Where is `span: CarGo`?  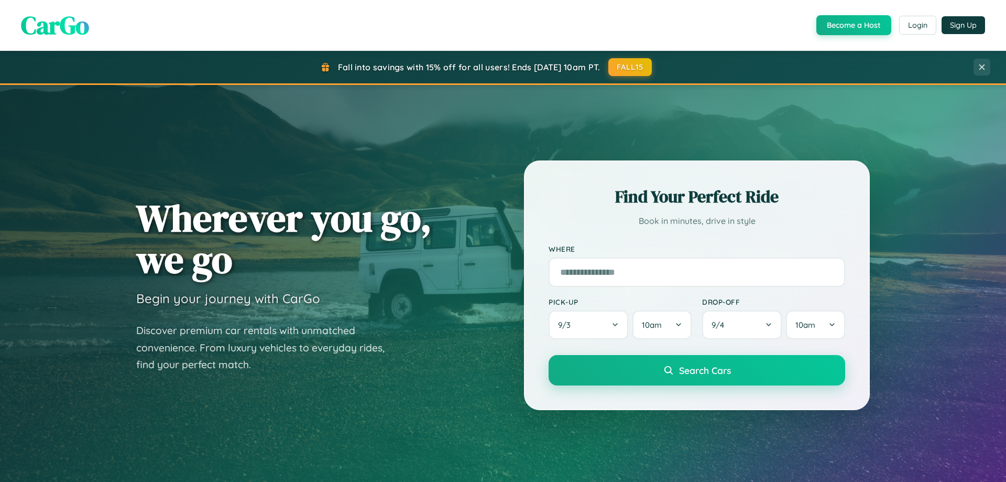
span: CarGo is located at coordinates (55, 25).